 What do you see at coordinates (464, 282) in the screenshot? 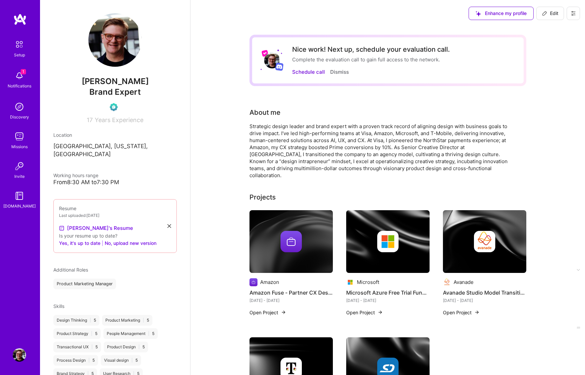
I see `div: Avanade` at bounding box center [464, 282].